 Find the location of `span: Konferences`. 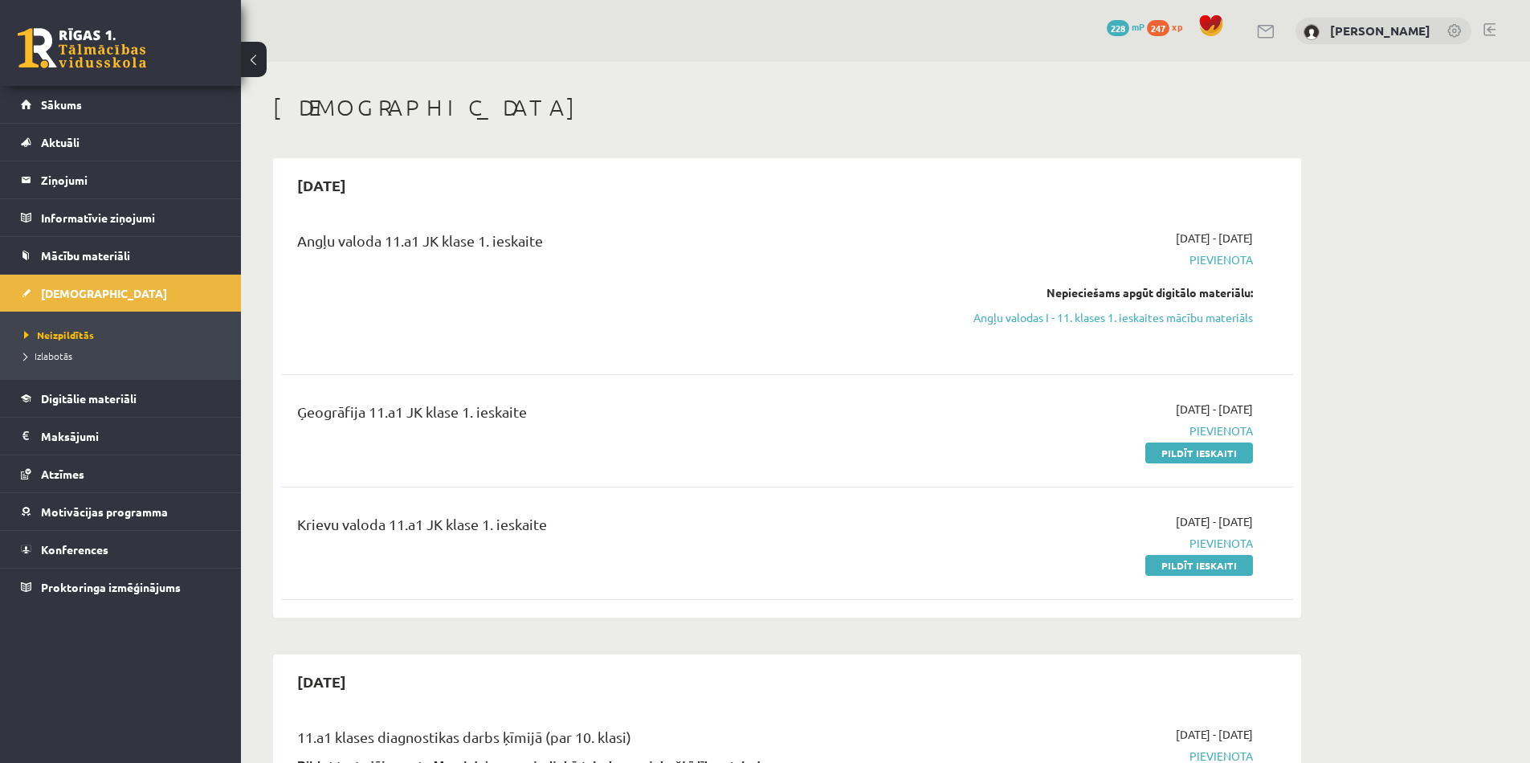

span: Konferences is located at coordinates (75, 549).